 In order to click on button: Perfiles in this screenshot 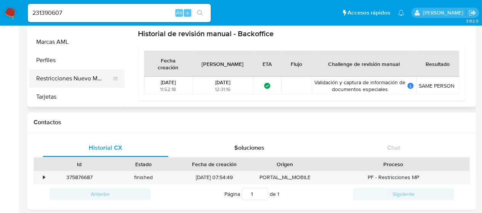, I will do `click(77, 60)`.